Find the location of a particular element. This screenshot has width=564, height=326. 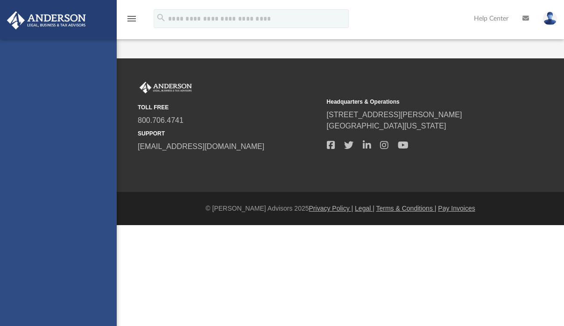

a: Pay Invoices is located at coordinates (456, 208).